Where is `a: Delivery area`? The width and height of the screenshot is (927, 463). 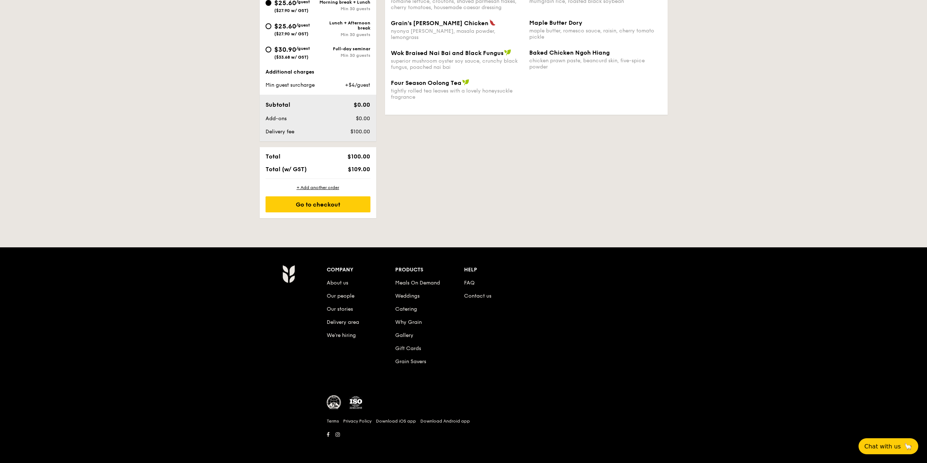 a: Delivery area is located at coordinates (343, 322).